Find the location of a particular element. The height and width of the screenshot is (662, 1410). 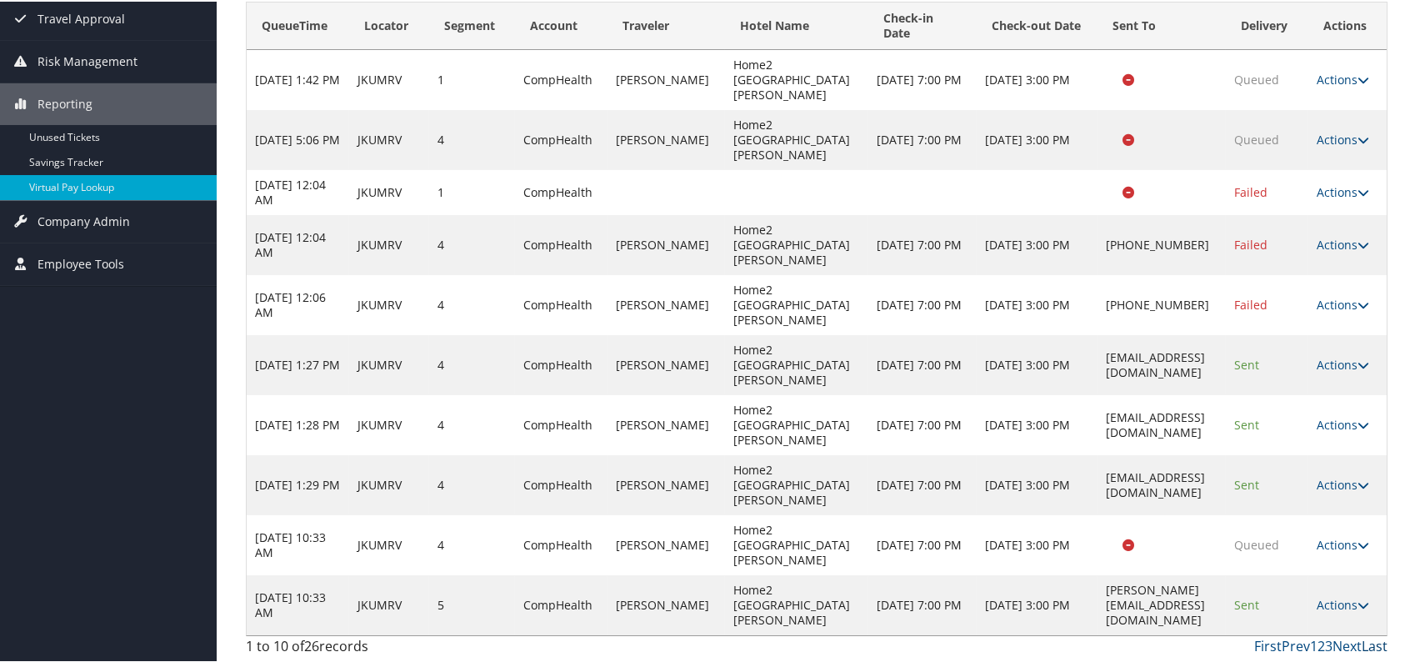

th: Locator: activate to sort column ascending is located at coordinates (388, 24).